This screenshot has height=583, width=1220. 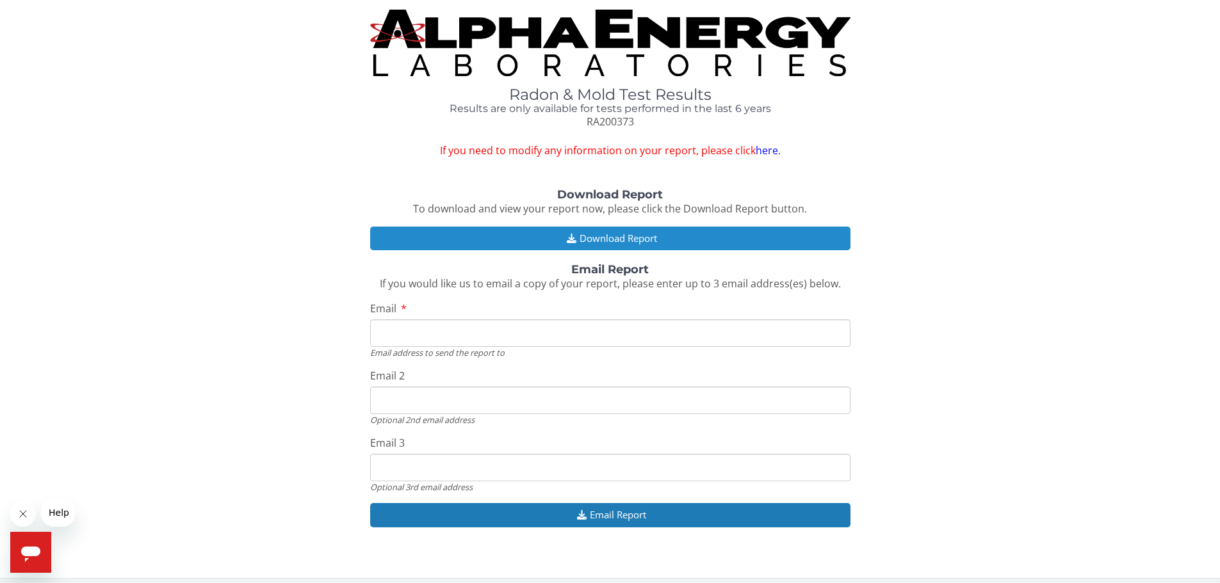 What do you see at coordinates (610, 150) in the screenshot?
I see `span: If you need to modify any information on your report, please click` at bounding box center [610, 150].